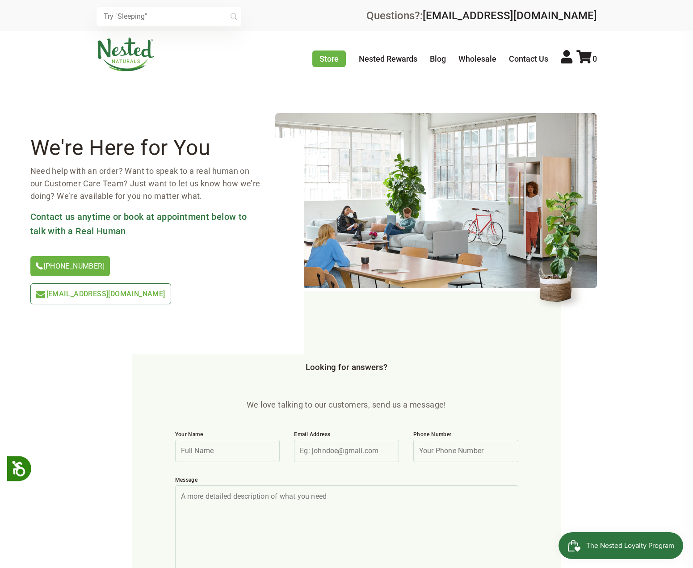  Describe the element at coordinates (436, 201) in the screenshot. I see `img: contact-header.png` at that location.